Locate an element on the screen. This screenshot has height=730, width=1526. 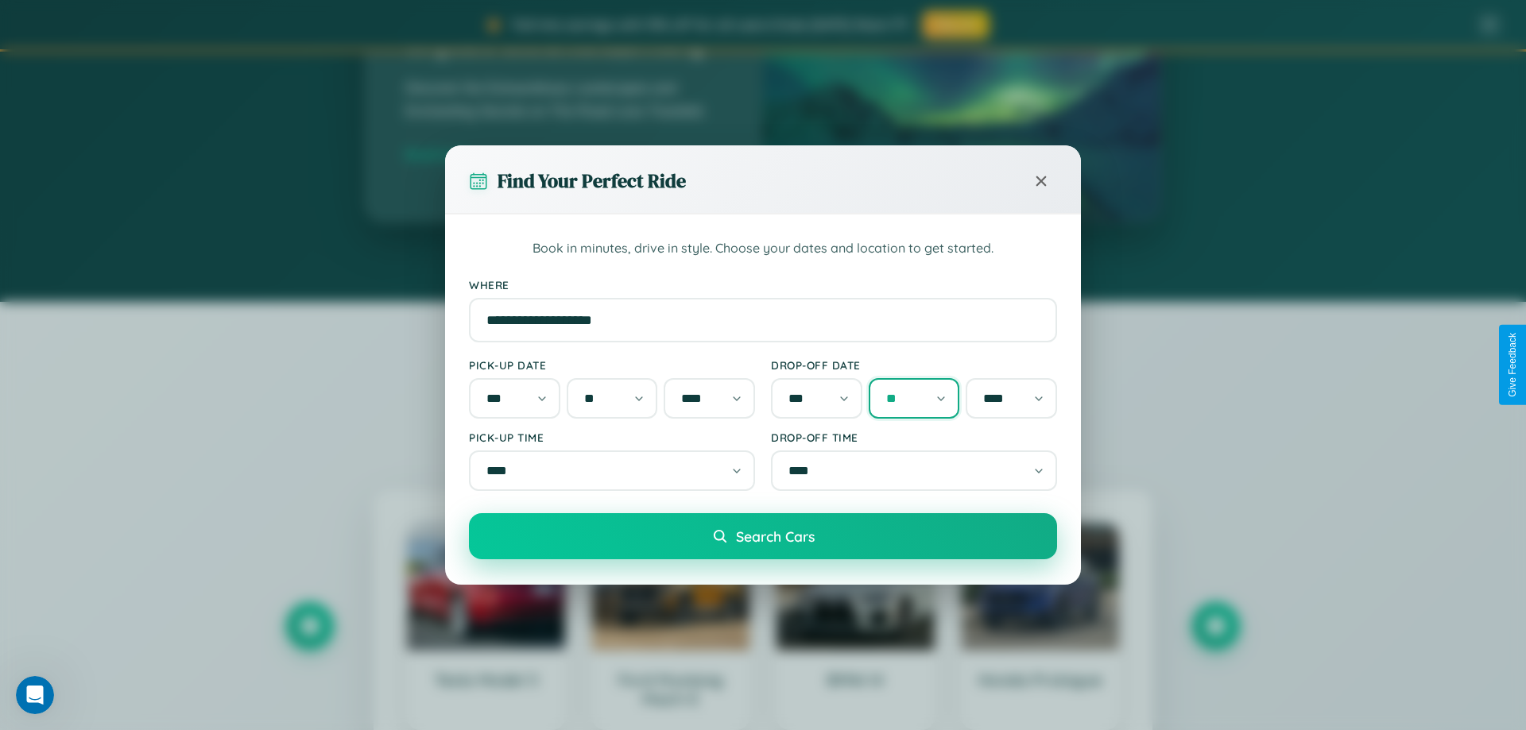
button: Search Cars is located at coordinates (763, 536).